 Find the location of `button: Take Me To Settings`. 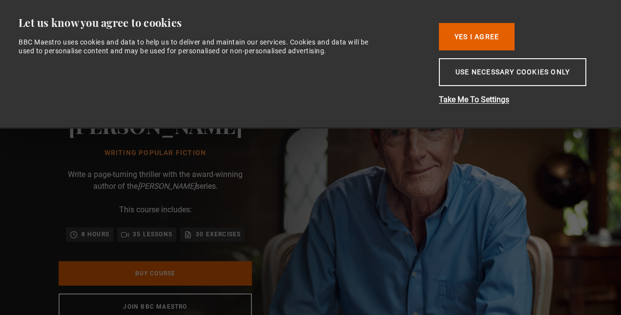

button: Take Me To Settings is located at coordinates (517, 100).